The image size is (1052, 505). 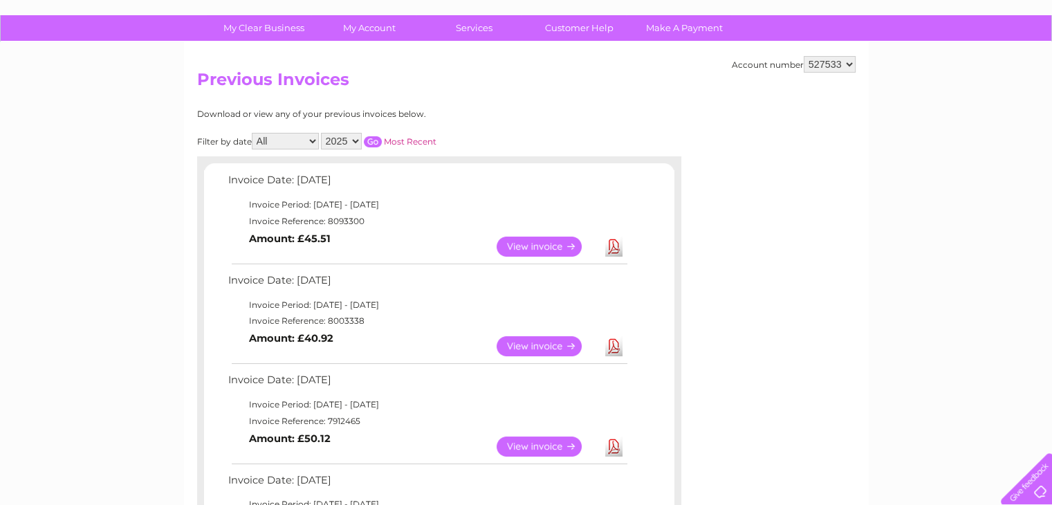 What do you see at coordinates (263, 28) in the screenshot?
I see `a: My Clear Business` at bounding box center [263, 28].